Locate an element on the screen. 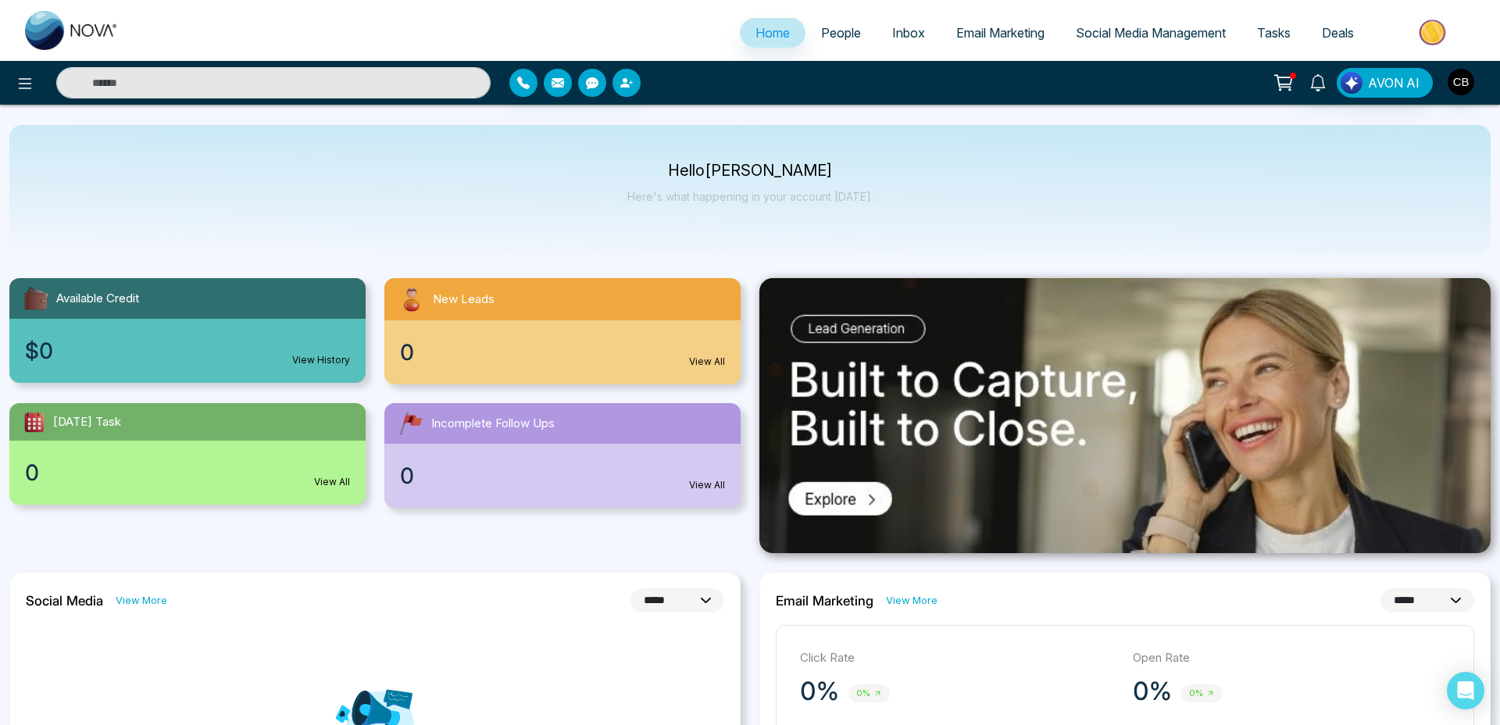 The image size is (1500, 725). span: Inbox is located at coordinates (909, 33).